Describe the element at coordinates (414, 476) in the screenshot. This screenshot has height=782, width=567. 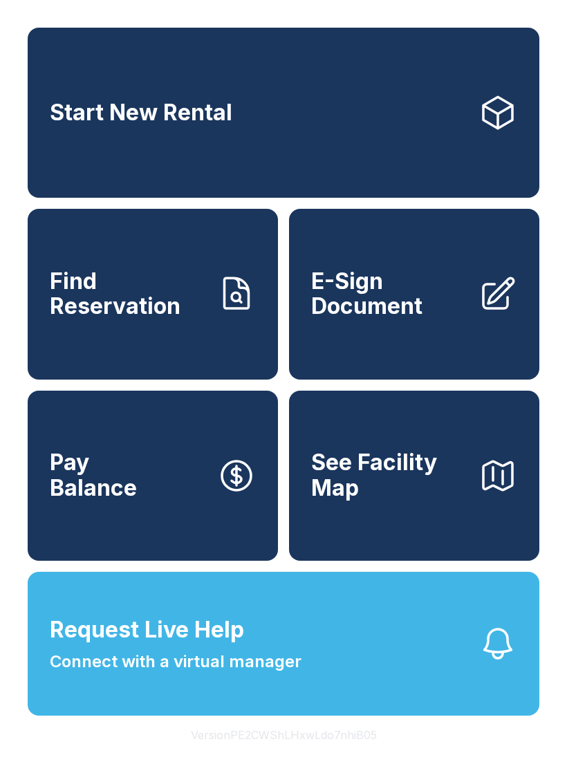
I see `button: See Facility Map` at that location.